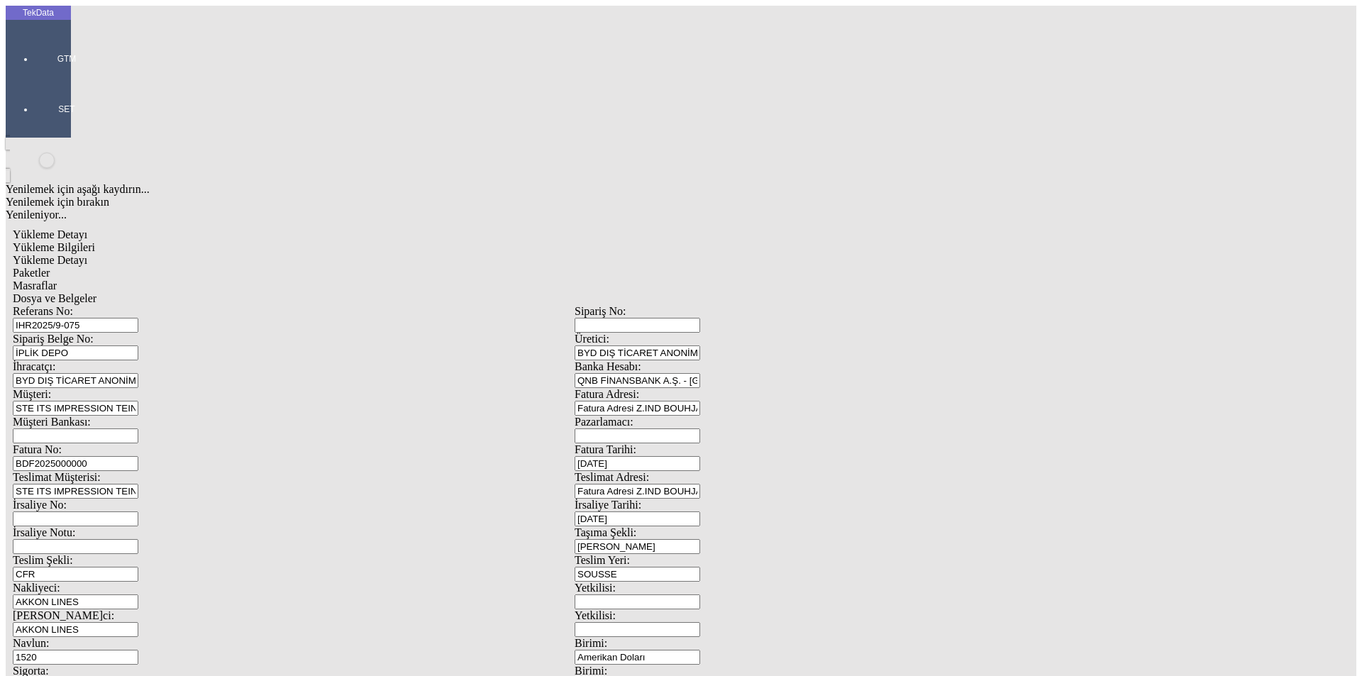 The image size is (1362, 676). What do you see at coordinates (43, 311) in the screenshot?
I see `span: Referans No:` at bounding box center [43, 311].